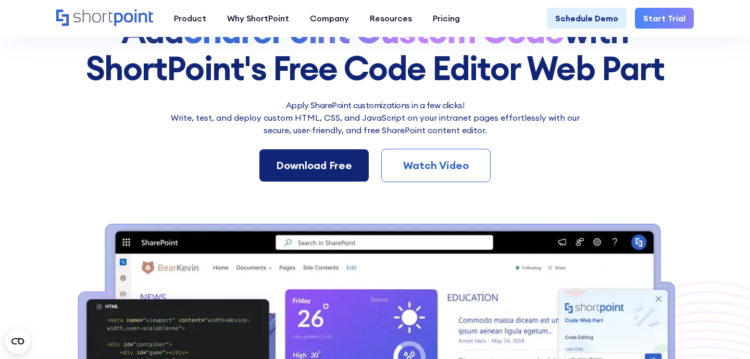 Image resolution: width=750 pixels, height=359 pixels. I want to click on a: Home, so click(105, 18).